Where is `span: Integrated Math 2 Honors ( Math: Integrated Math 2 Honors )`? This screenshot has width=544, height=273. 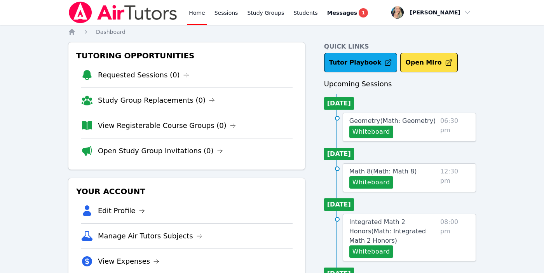 span: Integrated Math 2 Honors ( Math: Integrated Math 2 Honors ) is located at coordinates (388, 231).